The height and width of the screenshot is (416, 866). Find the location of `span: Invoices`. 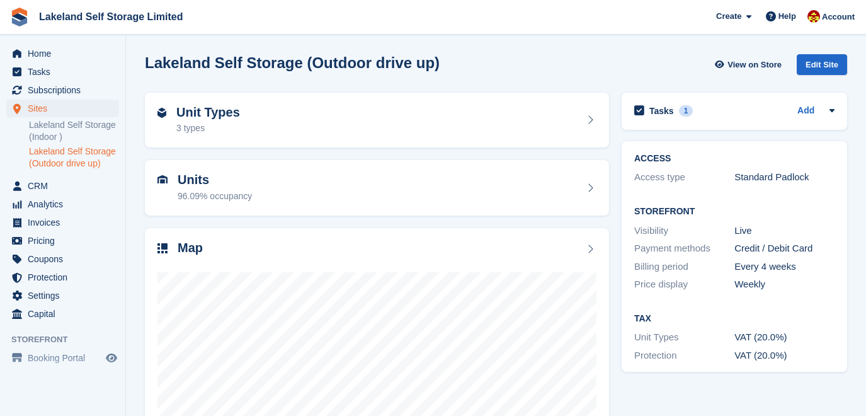

span: Invoices is located at coordinates (65, 222).